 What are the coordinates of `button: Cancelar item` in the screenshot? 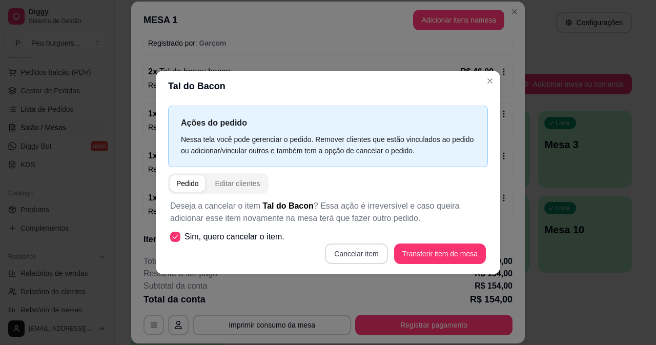 It's located at (356, 254).